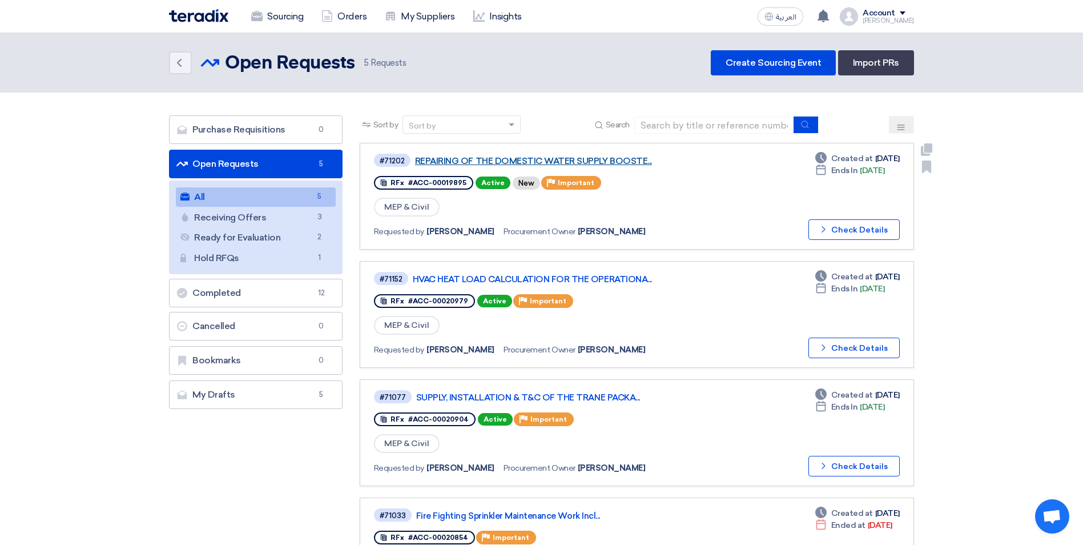 Image resolution: width=1083 pixels, height=545 pixels. Describe the element at coordinates (618, 124) in the screenshot. I see `span: Search` at that location.